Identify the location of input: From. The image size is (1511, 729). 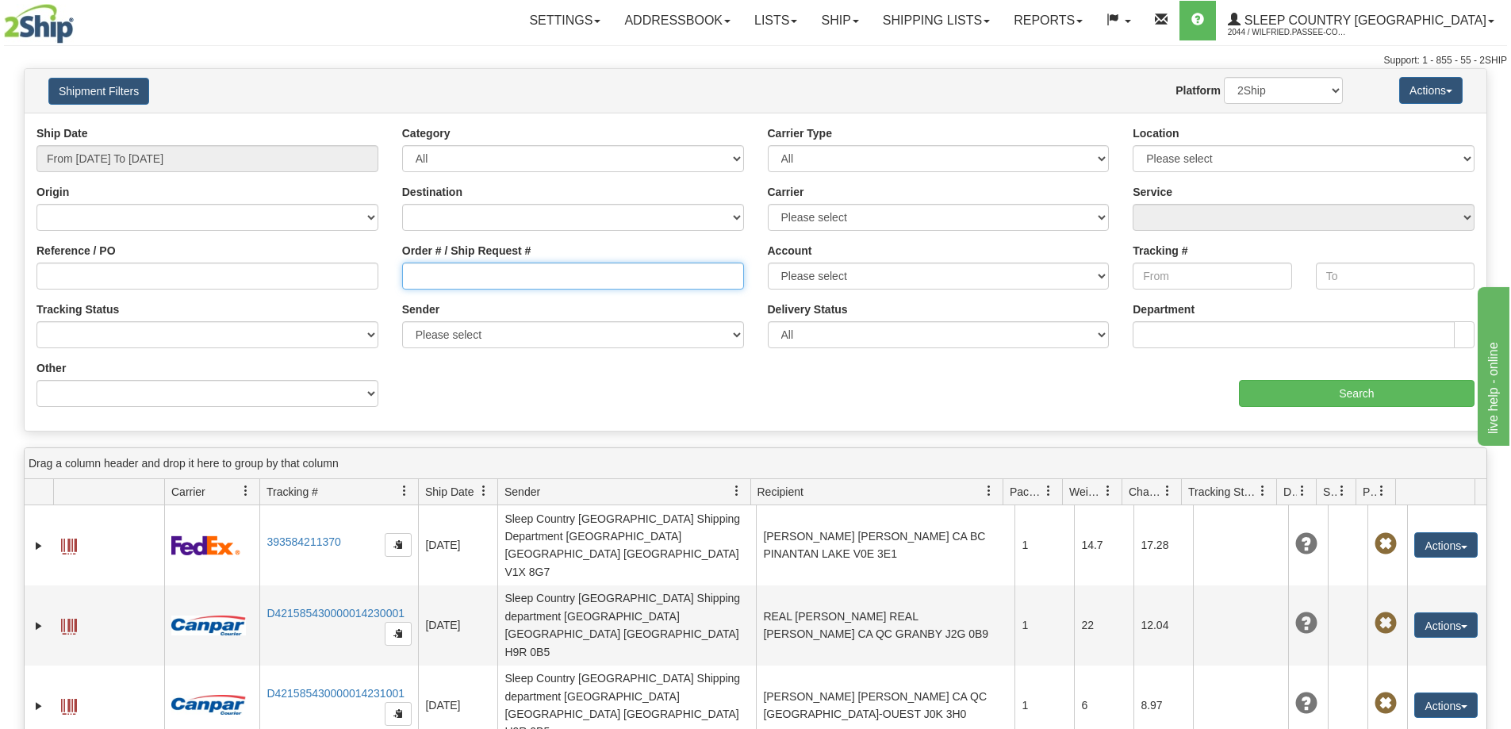
(1212, 276).